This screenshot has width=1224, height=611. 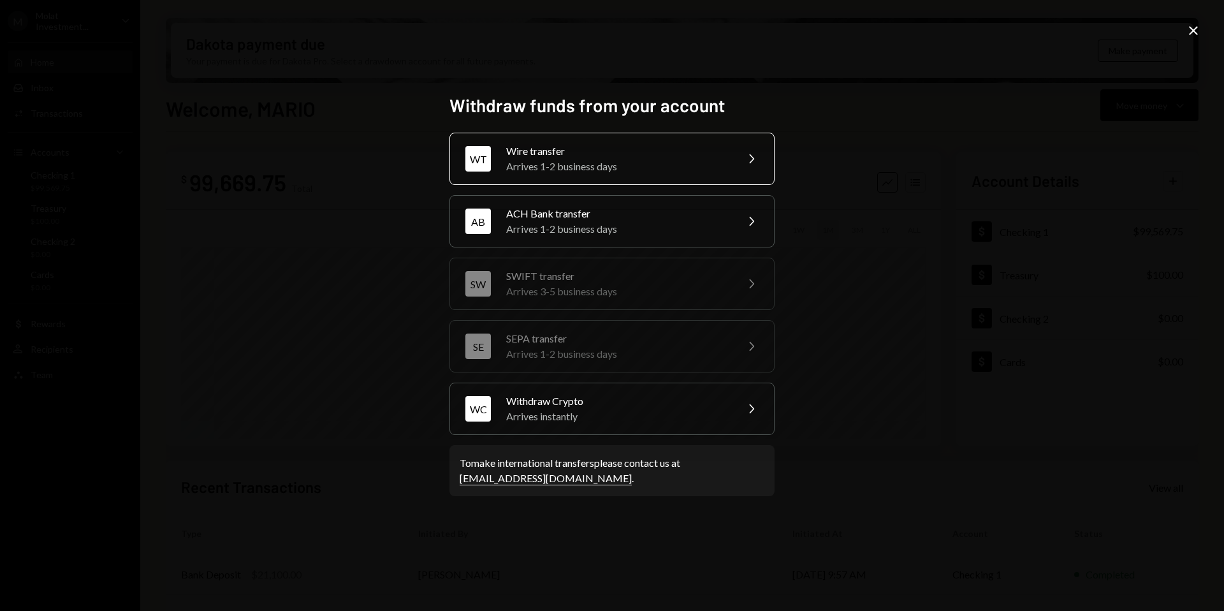 I want to click on div: WT, so click(x=478, y=159).